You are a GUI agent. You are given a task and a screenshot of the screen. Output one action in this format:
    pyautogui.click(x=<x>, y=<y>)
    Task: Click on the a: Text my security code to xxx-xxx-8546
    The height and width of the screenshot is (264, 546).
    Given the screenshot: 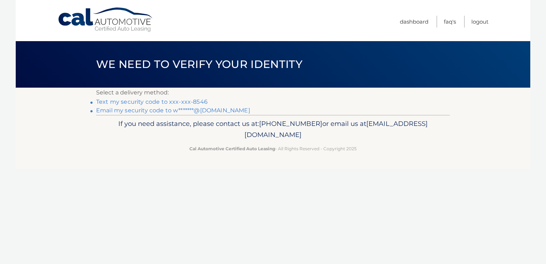 What is the action you would take?
    pyautogui.click(x=152, y=102)
    